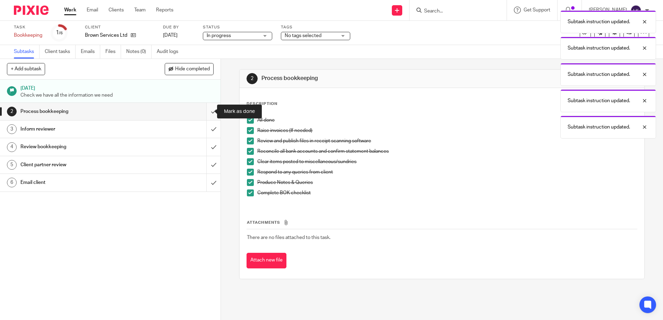  Describe the element at coordinates (70, 10) in the screenshot. I see `a: Work` at that location.